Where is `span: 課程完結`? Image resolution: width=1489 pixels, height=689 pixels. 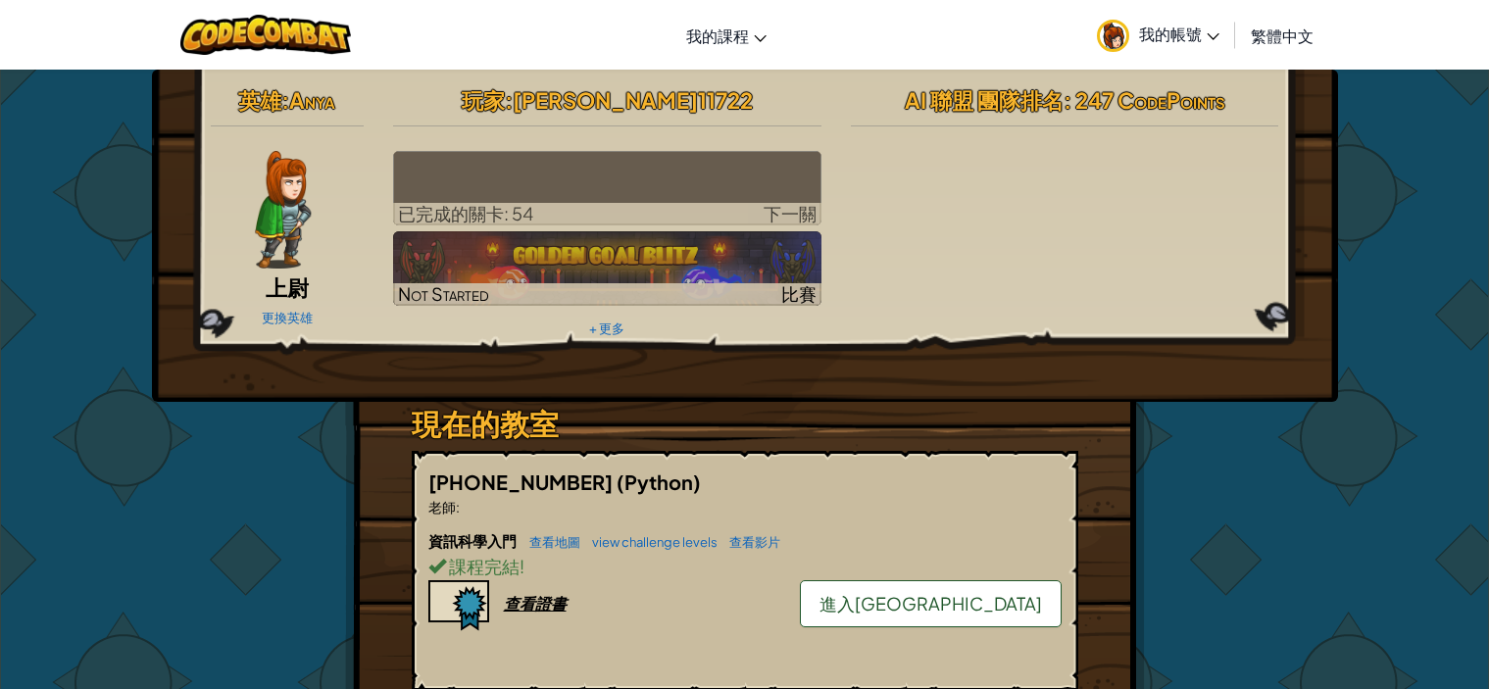 span: 課程完結 is located at coordinates (482, 566).